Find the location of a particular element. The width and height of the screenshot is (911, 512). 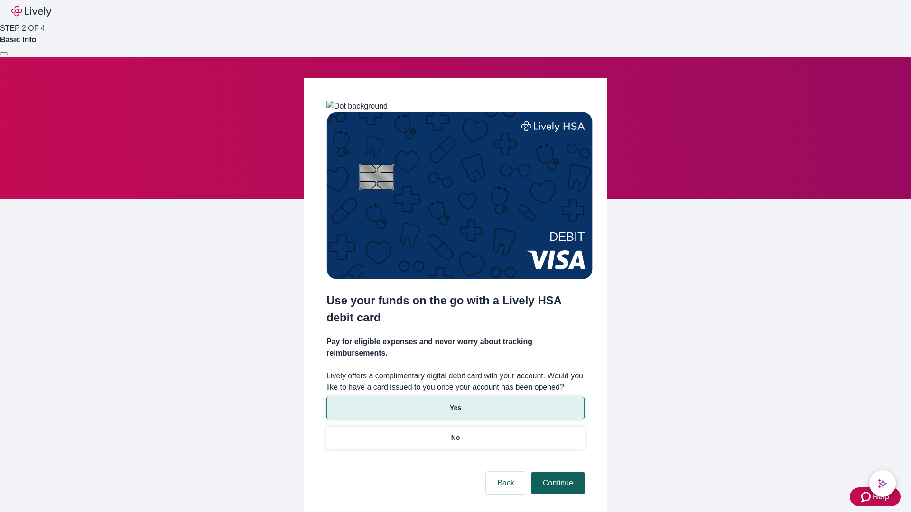

button: Continue is located at coordinates (558, 483).